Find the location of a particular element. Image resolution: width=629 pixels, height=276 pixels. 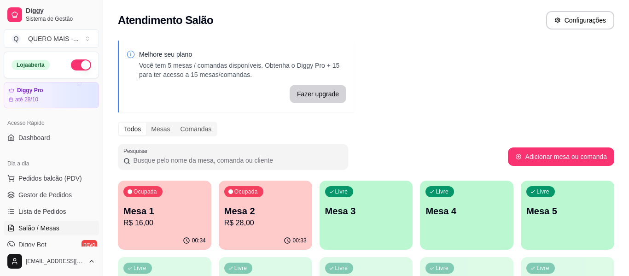

button: Adicionar mesa ou comanda is located at coordinates (561, 157).